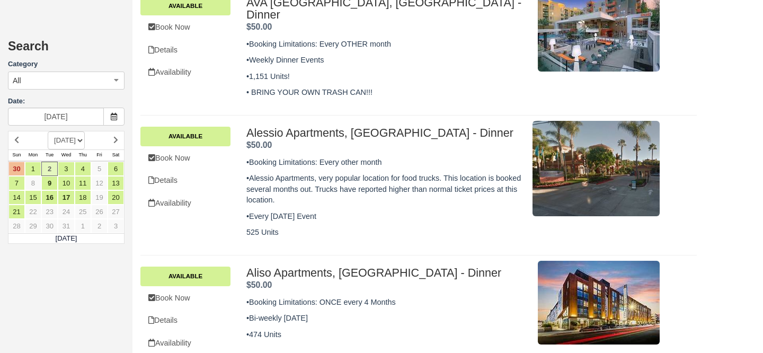 This screenshot has width=763, height=353. I want to click on p: • BRING YOUR OWN TRASH CAN!!!, so click(384, 92).